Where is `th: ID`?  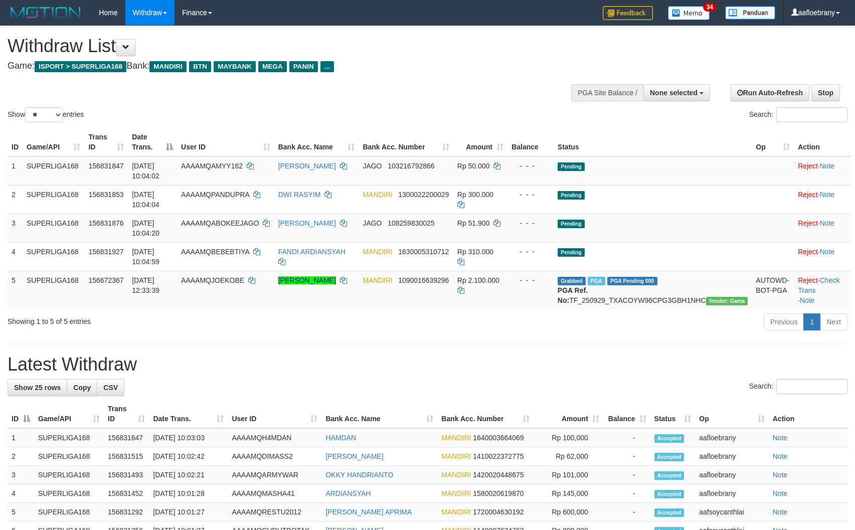
th: ID is located at coordinates (15, 142).